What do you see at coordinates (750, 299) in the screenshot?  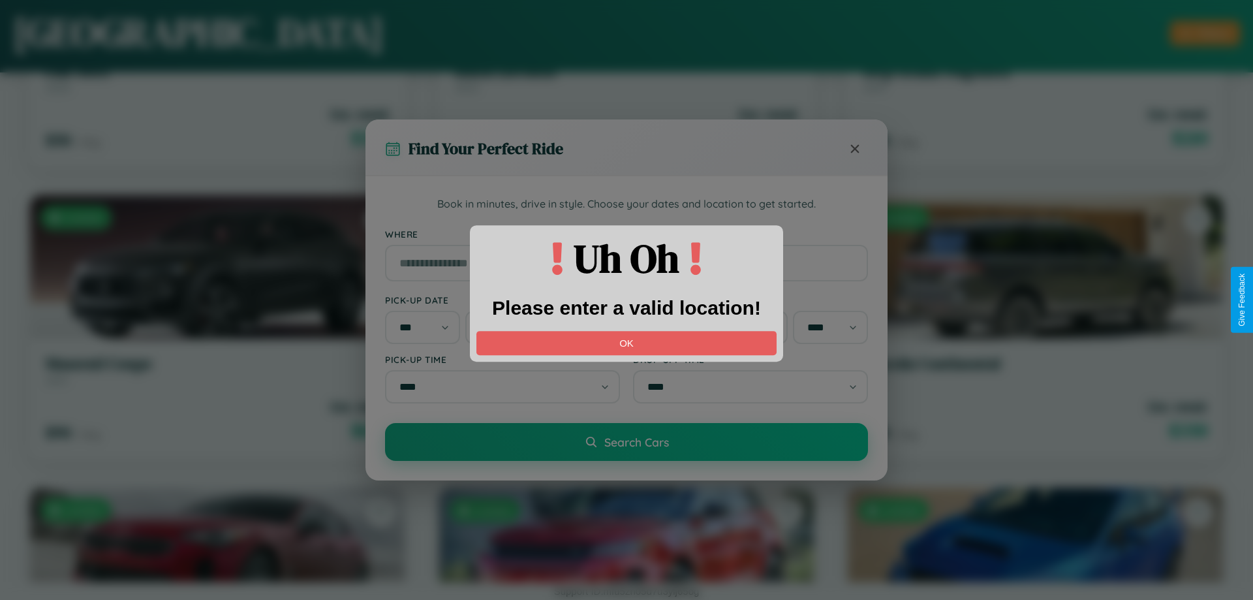 I see `label: Drop-off Date` at bounding box center [750, 299].